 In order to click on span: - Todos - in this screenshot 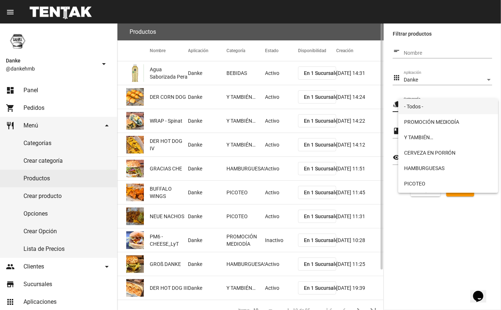, I will do `click(448, 106)`.